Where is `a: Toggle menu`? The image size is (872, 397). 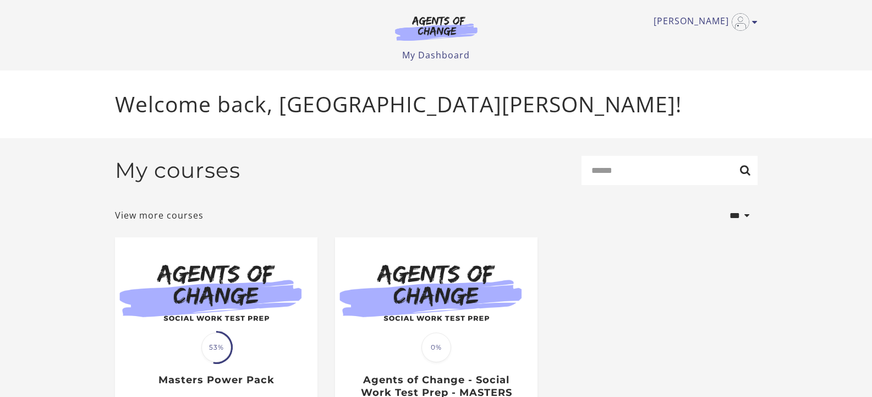
a: Toggle menu is located at coordinates (703, 22).